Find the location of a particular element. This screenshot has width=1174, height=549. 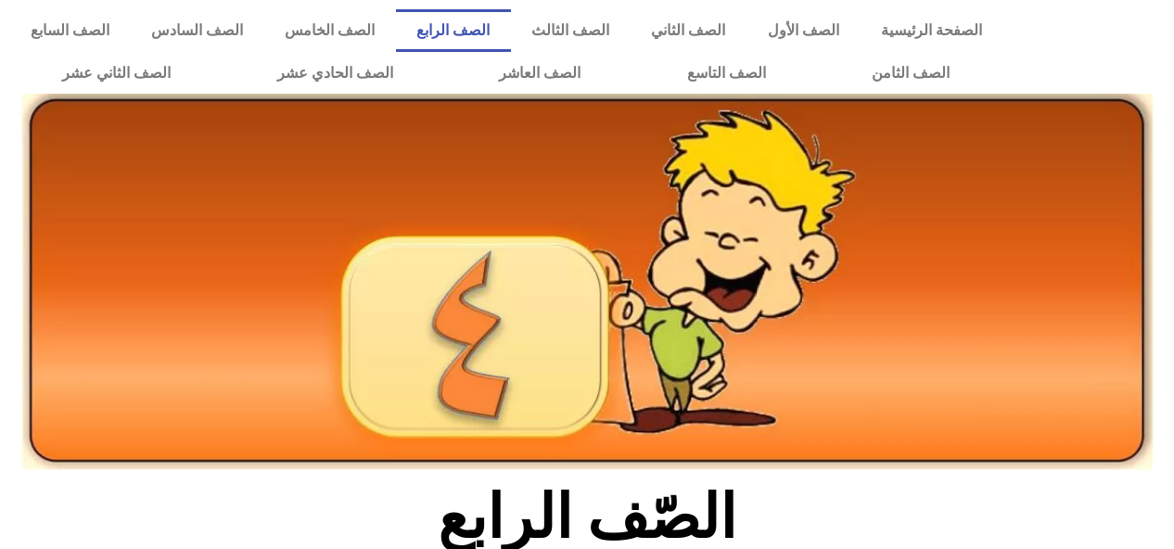

a: الصفحة الرئيسية is located at coordinates (931, 31).